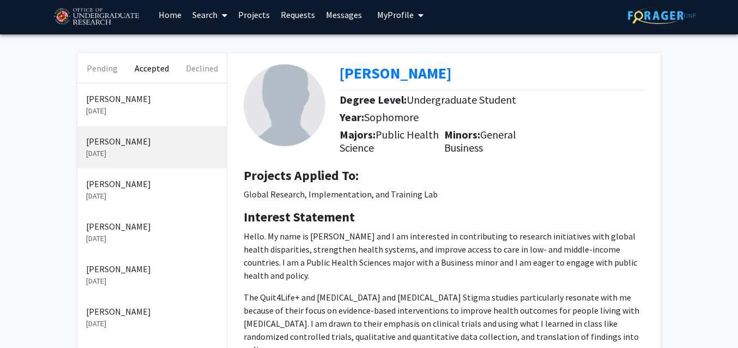 The image size is (738, 348). Describe the element at coordinates (444, 194) in the screenshot. I see `p: Global Research, Implementation, and Training Lab` at that location.